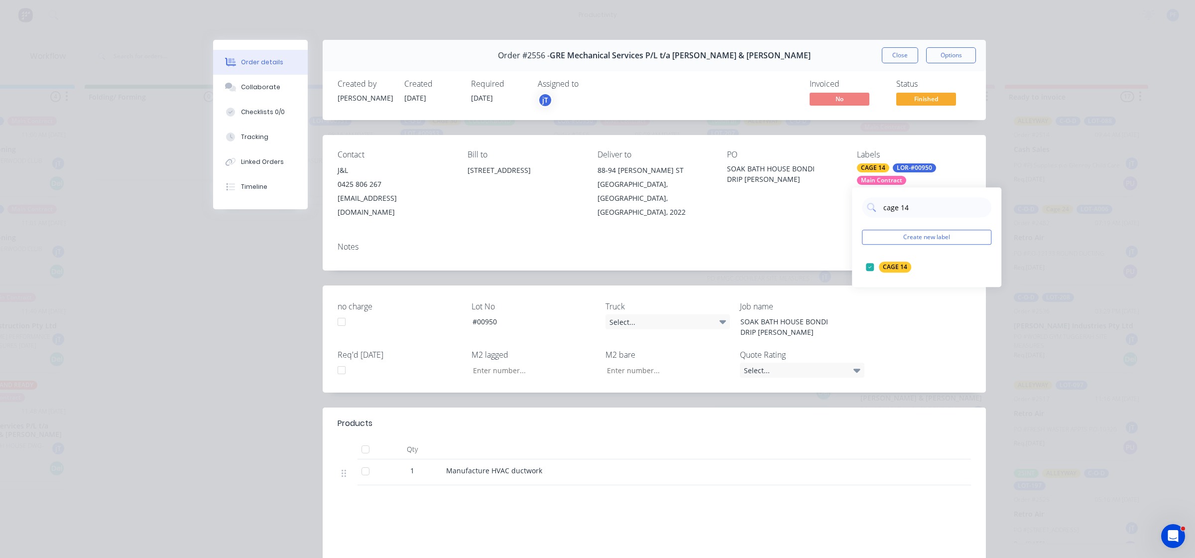  What do you see at coordinates (588, 84) in the screenshot?
I see `div: Assigned to` at bounding box center [588, 84].